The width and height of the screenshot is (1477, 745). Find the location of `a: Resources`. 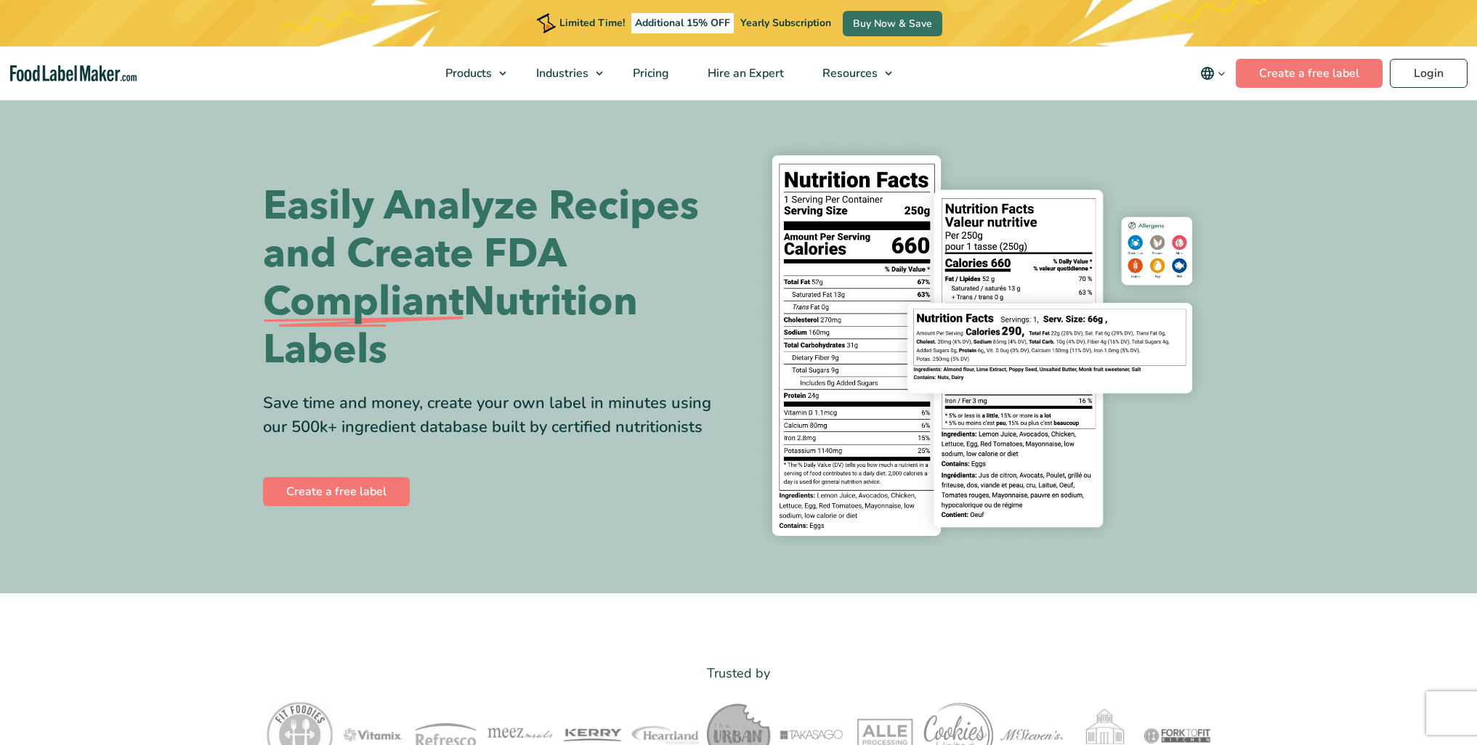

a: Resources is located at coordinates (851, 73).